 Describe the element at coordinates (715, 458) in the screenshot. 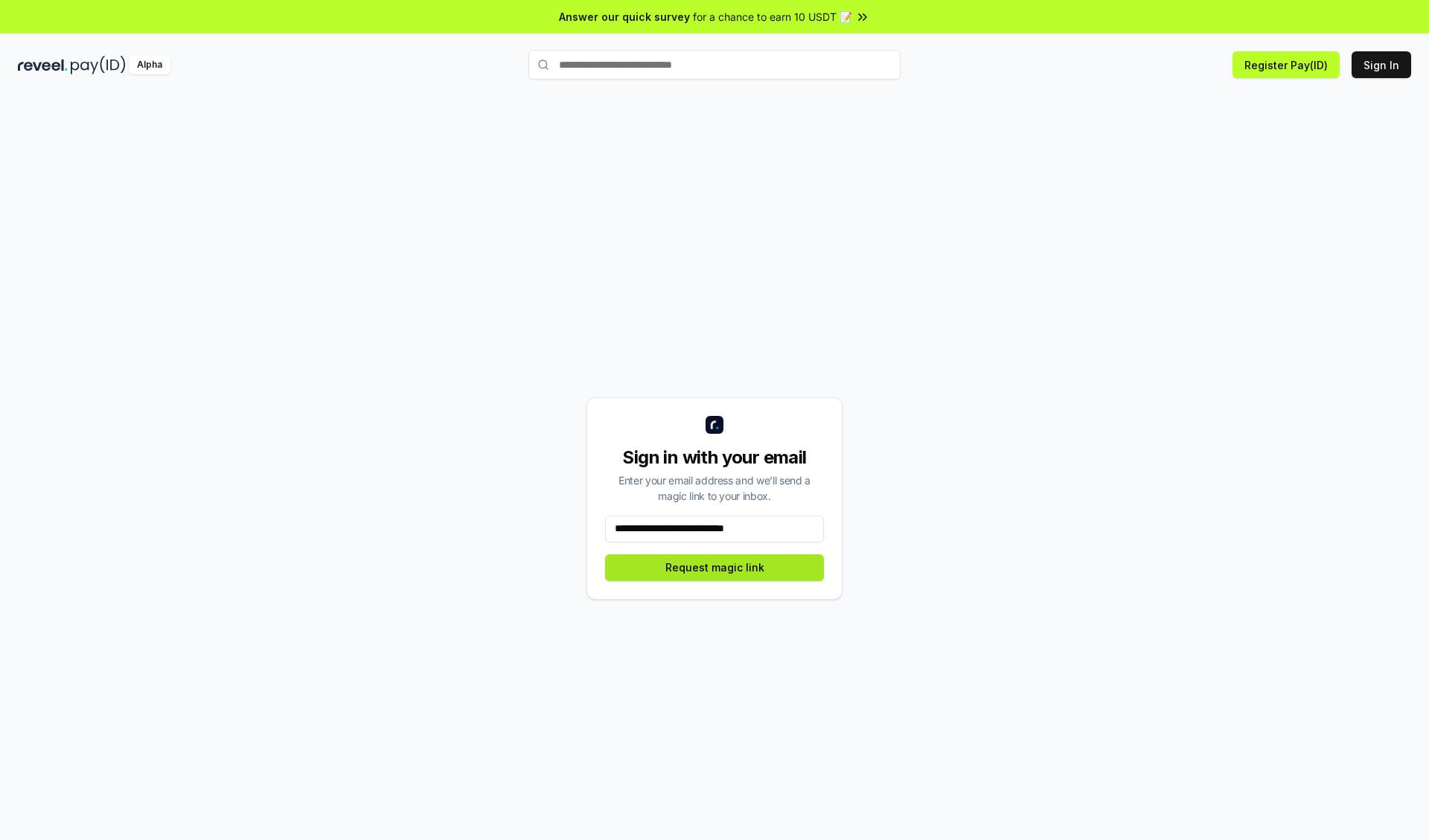

I see `div: Sign in with your email` at that location.